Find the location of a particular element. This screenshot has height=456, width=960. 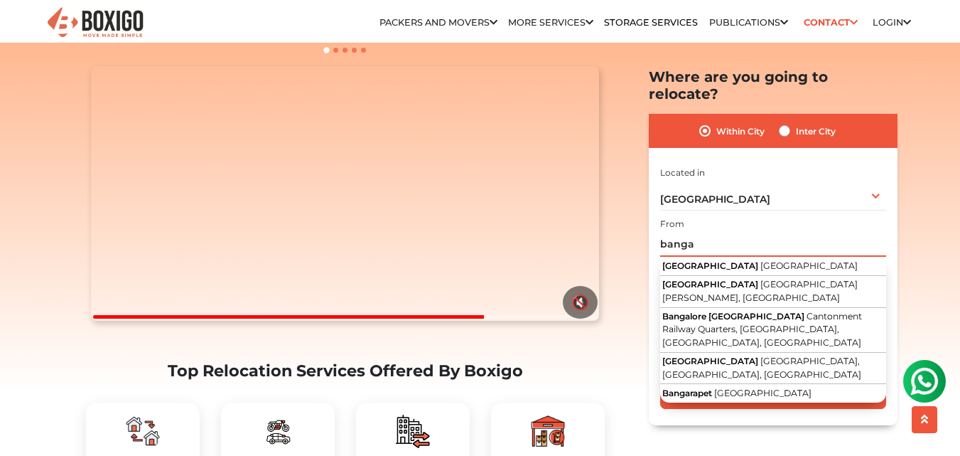

a: Publications is located at coordinates (748, 22).